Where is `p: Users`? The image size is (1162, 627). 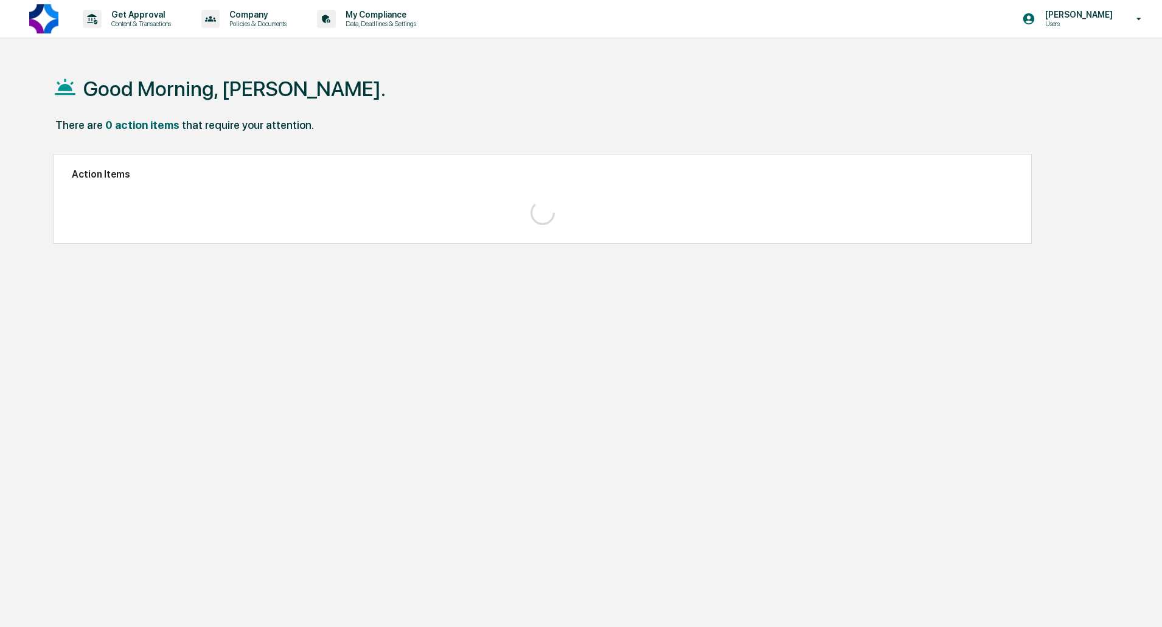 p: Users is located at coordinates (1077, 24).